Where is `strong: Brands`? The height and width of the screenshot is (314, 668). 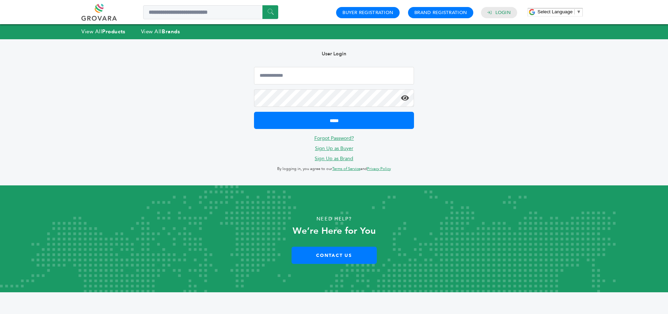 strong: Brands is located at coordinates (171, 32).